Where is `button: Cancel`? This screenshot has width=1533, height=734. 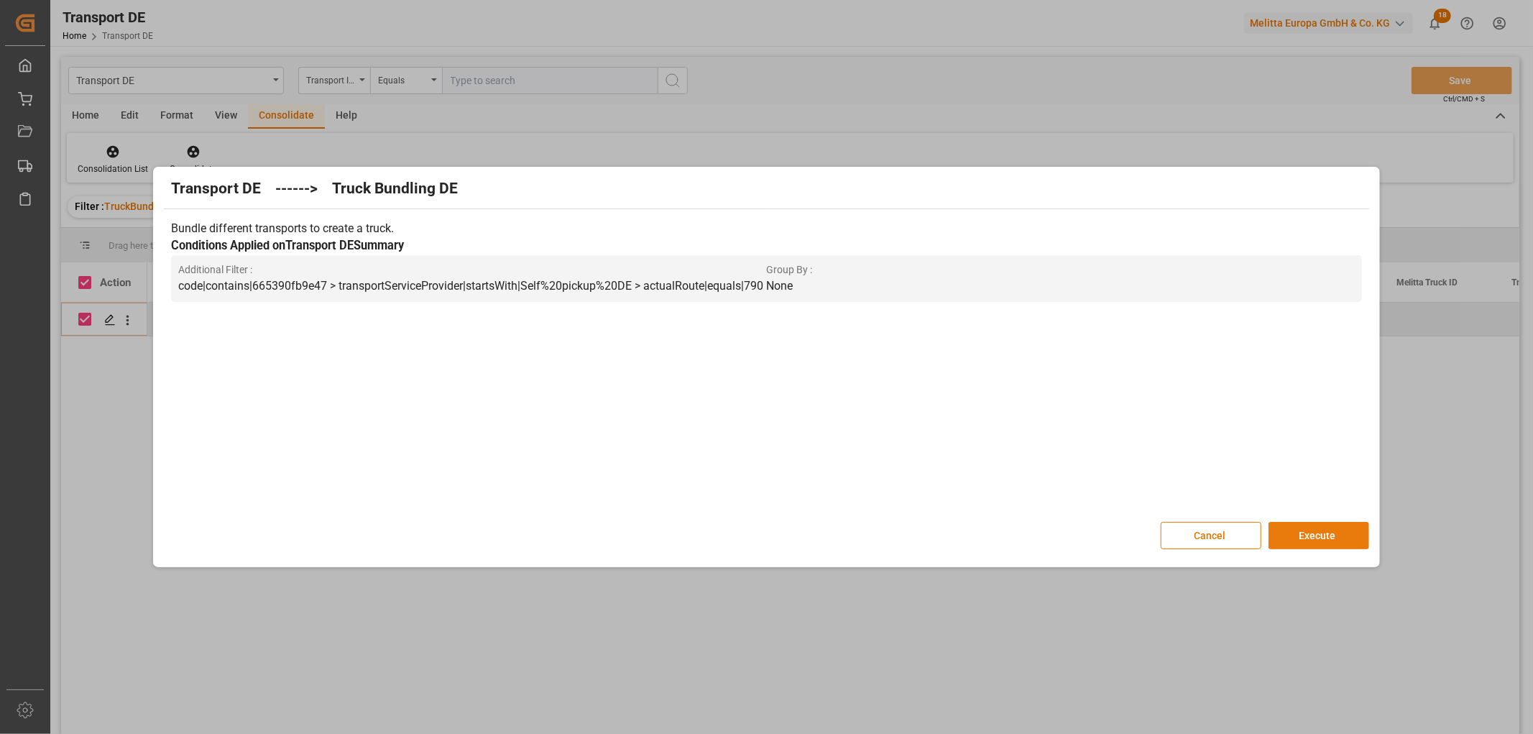
button: Cancel is located at coordinates (1211, 535).